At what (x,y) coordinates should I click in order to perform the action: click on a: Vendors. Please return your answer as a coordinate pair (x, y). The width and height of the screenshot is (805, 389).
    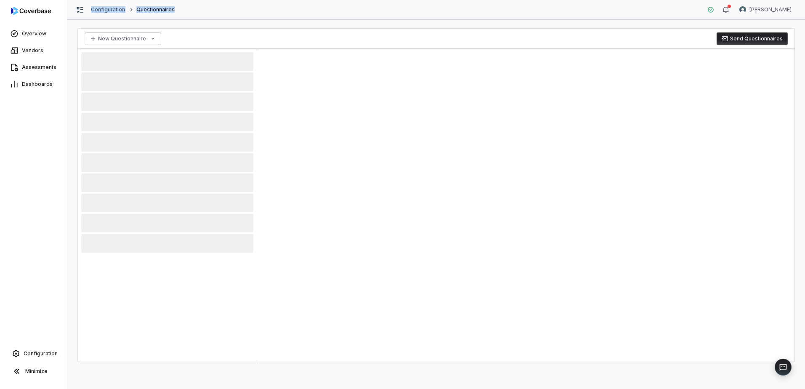
    Looking at the image, I should click on (33, 50).